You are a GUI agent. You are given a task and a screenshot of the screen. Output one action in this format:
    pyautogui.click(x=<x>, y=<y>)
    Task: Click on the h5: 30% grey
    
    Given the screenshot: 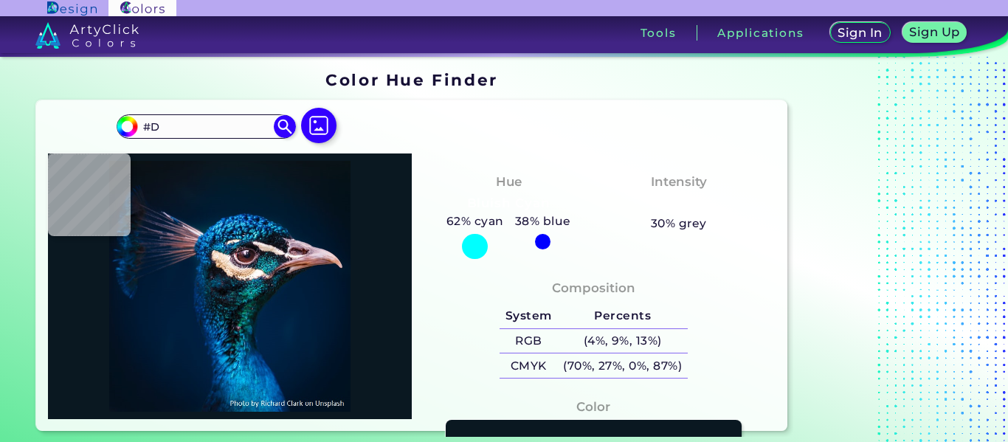 What is the action you would take?
    pyautogui.click(x=679, y=224)
    